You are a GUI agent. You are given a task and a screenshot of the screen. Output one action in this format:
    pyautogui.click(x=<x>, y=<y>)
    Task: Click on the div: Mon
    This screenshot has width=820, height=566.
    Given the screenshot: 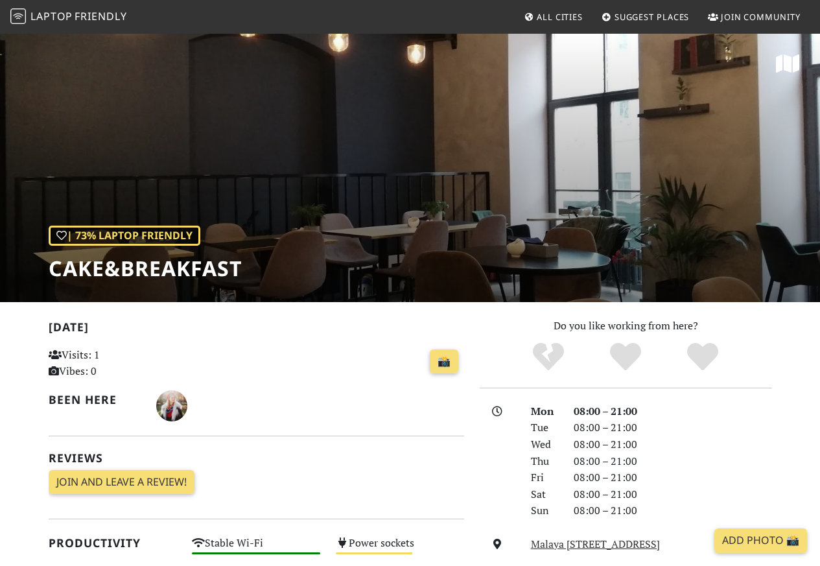 What is the action you would take?
    pyautogui.click(x=545, y=412)
    